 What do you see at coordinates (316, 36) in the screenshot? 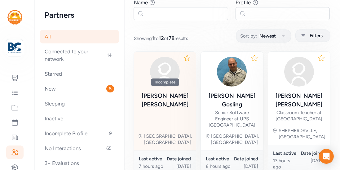
I see `span: Filters` at bounding box center [316, 36].